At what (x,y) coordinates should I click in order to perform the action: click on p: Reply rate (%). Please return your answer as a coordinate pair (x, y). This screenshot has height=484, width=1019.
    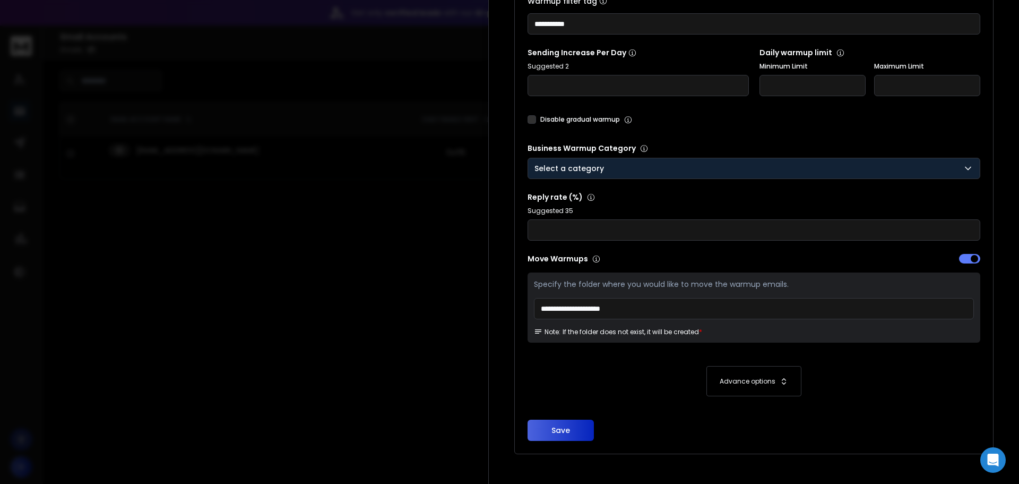
    Looking at the image, I should click on (754, 197).